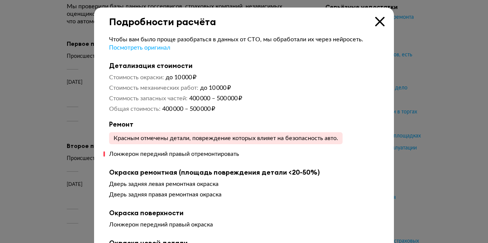 The height and width of the screenshot is (243, 488). I want to click on div: Дверь задняя правая ремонтная окраска, so click(244, 194).